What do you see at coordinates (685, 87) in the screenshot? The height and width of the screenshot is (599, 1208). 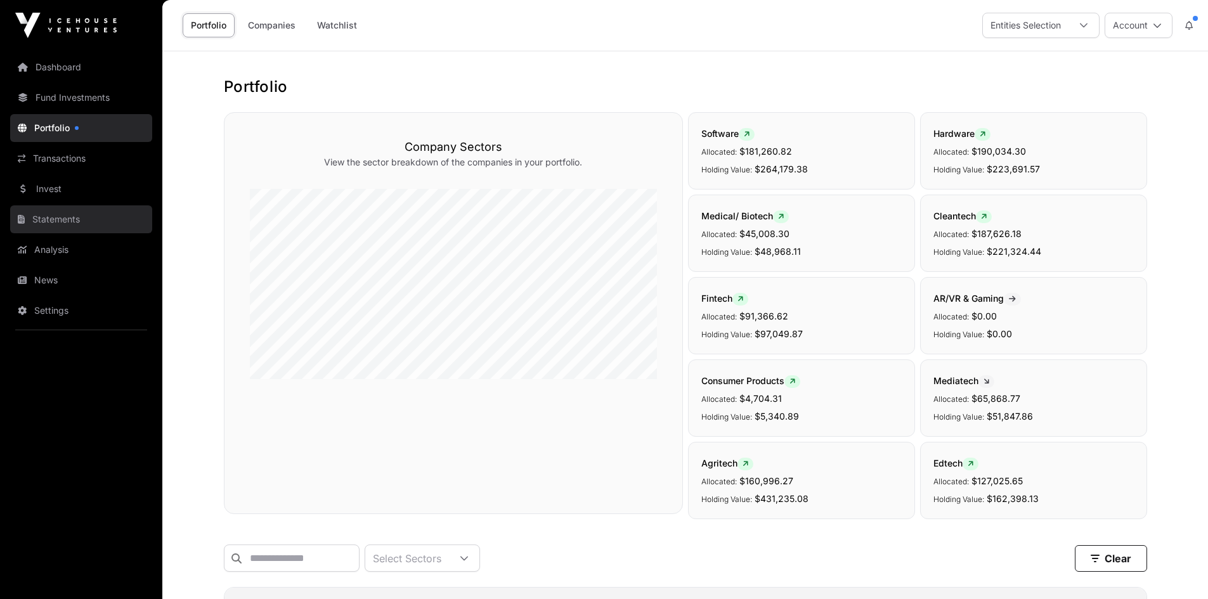 I see `h1: Portfolio` at bounding box center [685, 87].